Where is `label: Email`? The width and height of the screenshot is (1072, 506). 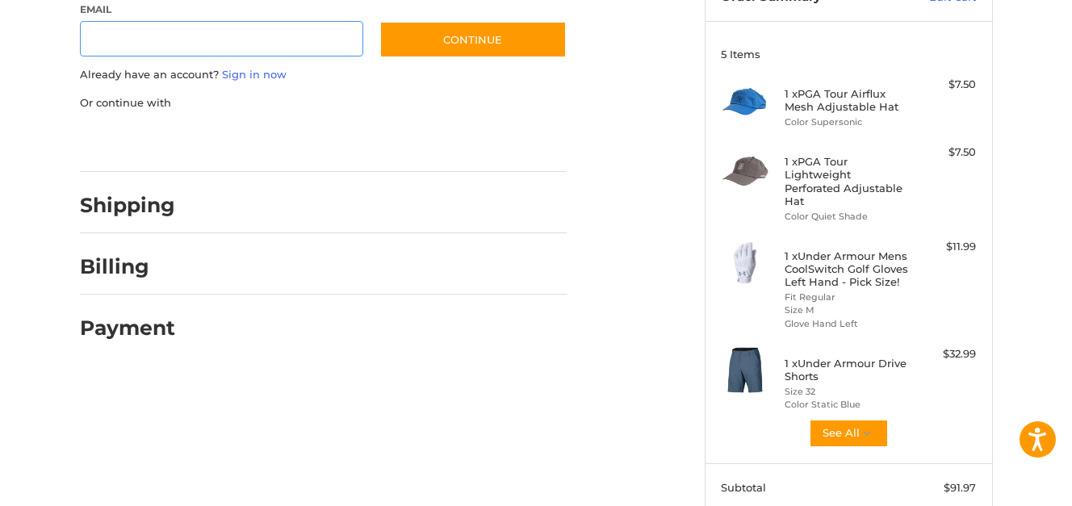
label: Email is located at coordinates (222, 10).